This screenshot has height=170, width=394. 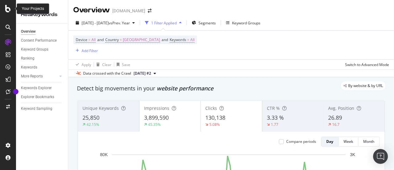 I want to click on a: Keywords Explorer, so click(x=42, y=88).